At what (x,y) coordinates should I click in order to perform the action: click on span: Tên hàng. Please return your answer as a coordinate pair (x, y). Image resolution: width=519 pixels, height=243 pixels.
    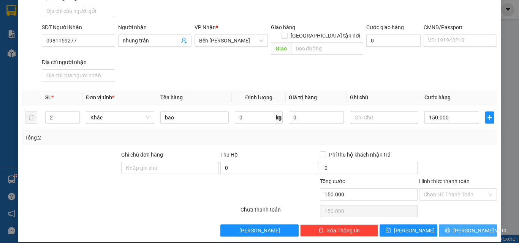
    Looking at the image, I should click on (171, 98).